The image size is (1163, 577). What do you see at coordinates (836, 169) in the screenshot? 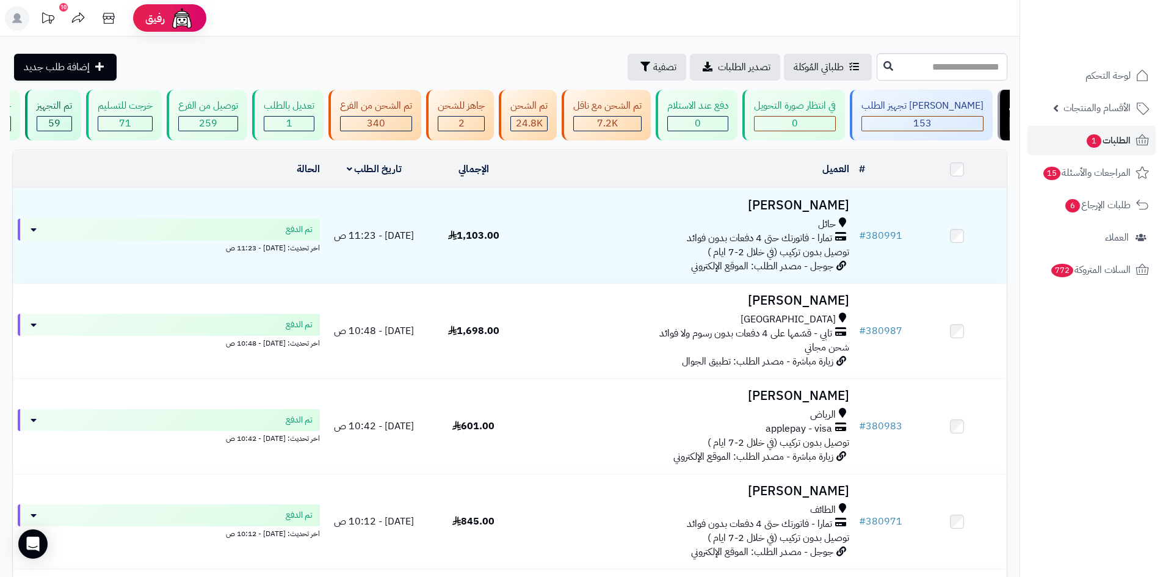
I see `a: العميل` at bounding box center [836, 169].